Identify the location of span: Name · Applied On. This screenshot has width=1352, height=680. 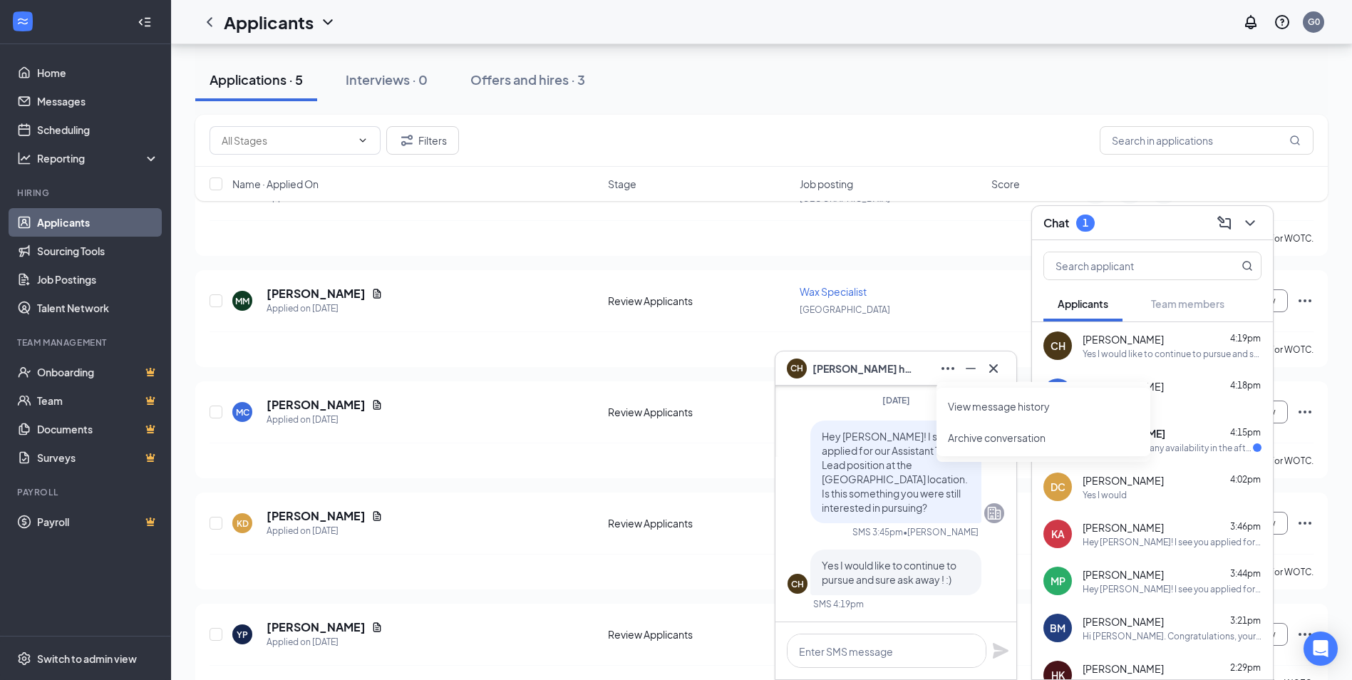
(275, 184).